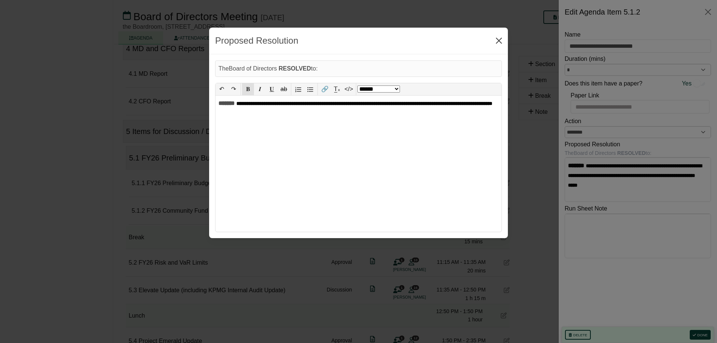  I want to click on button: 𝑰, so click(260, 89).